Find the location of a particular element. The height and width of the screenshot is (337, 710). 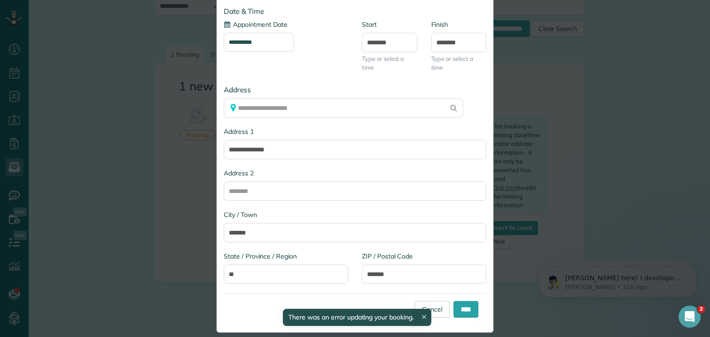

p: Message from Alexandre, sent 21h ago is located at coordinates (100, 40).